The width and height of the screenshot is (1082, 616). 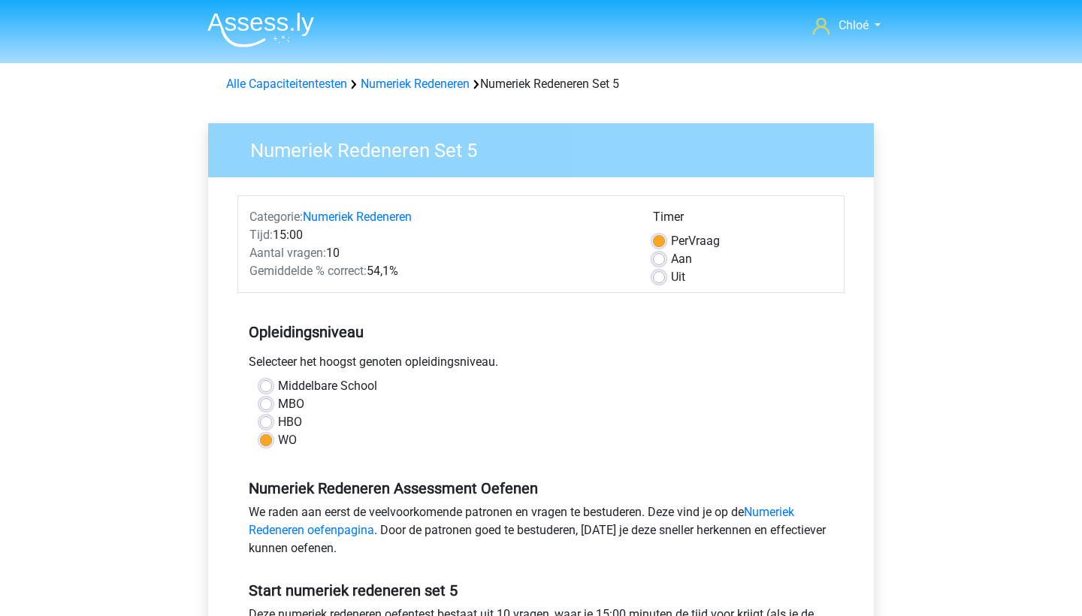 What do you see at coordinates (276, 216) in the screenshot?
I see `span: Categorie:` at bounding box center [276, 216].